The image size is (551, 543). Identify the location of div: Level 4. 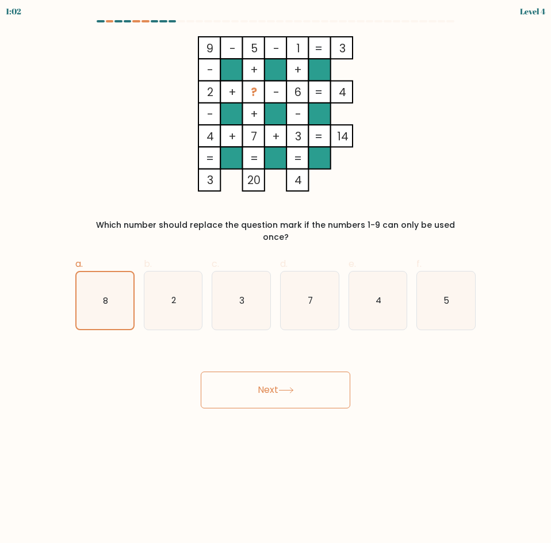
(532, 11).